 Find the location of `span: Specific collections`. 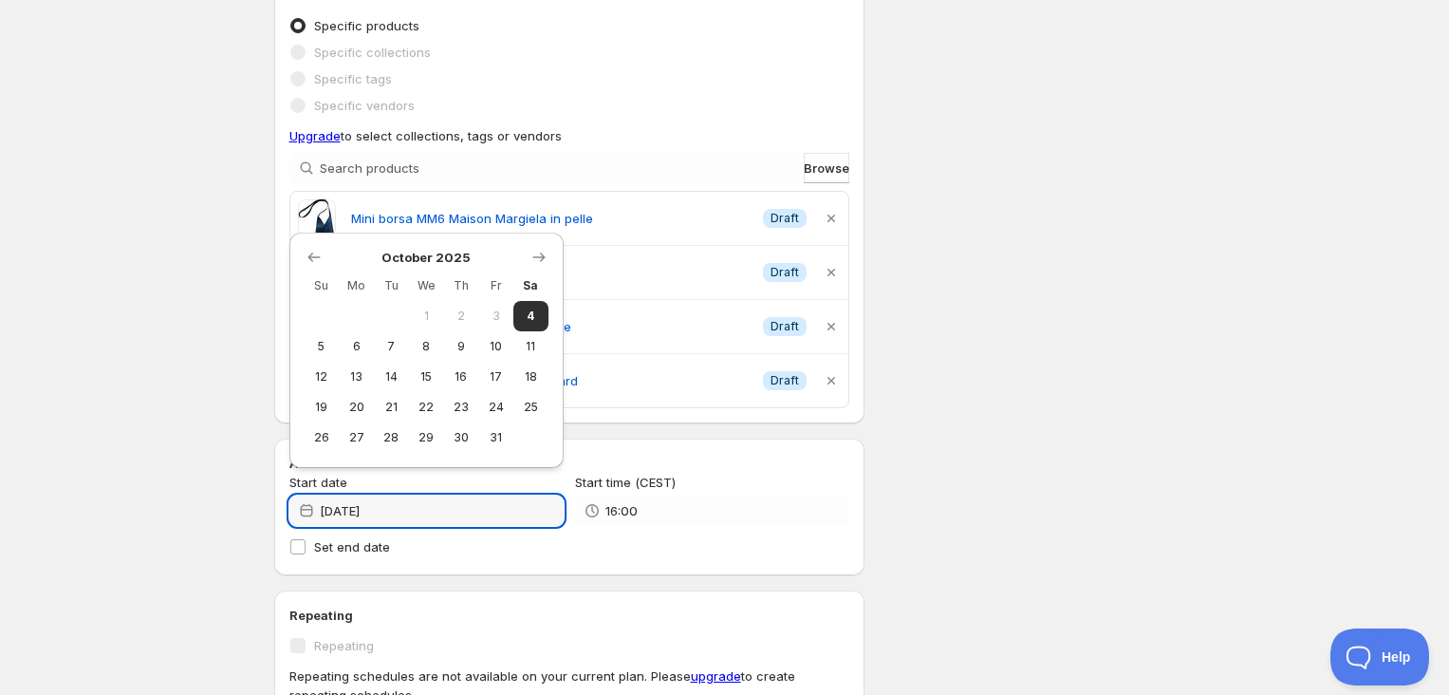

span: Specific collections is located at coordinates (372, 52).